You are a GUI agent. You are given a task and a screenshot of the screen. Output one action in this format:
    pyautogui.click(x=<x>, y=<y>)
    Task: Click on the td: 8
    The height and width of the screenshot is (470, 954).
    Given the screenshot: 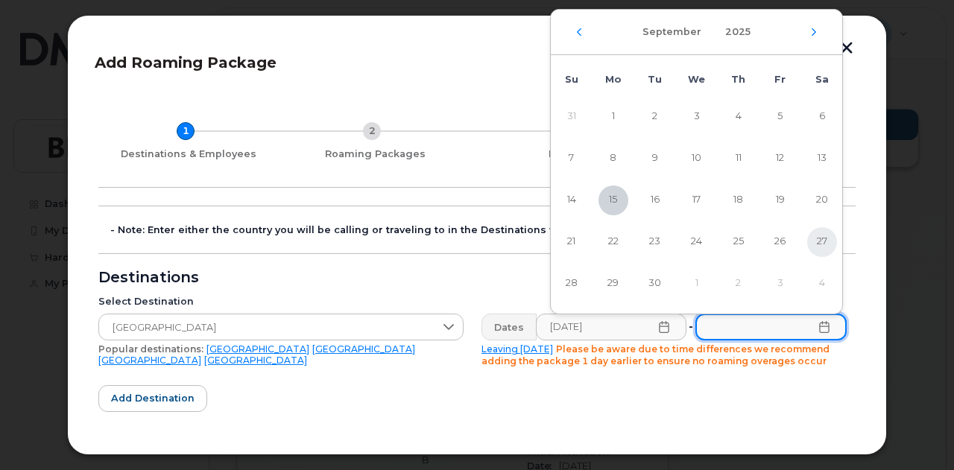 What is the action you would take?
    pyautogui.click(x=614, y=159)
    